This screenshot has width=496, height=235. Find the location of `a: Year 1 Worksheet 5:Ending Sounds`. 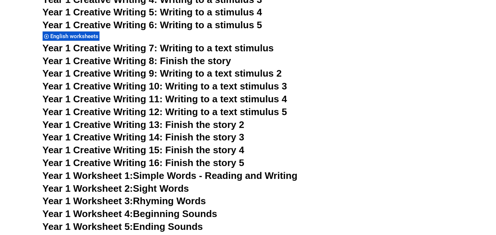

a: Year 1 Worksheet 5:Ending Sounds is located at coordinates (123, 227).